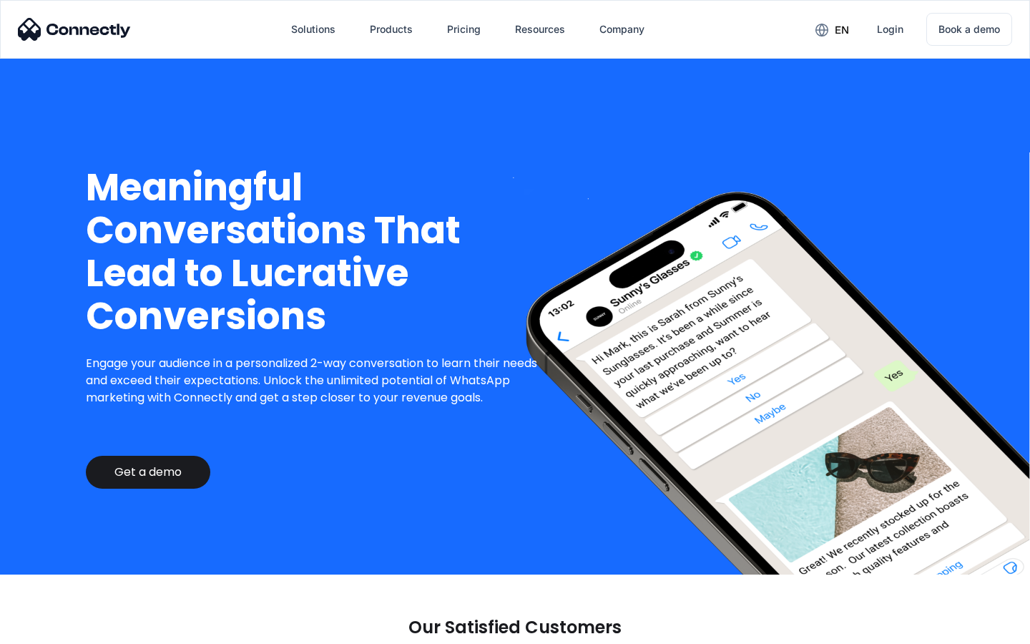 The width and height of the screenshot is (1030, 644). I want to click on a: Login, so click(890, 29).